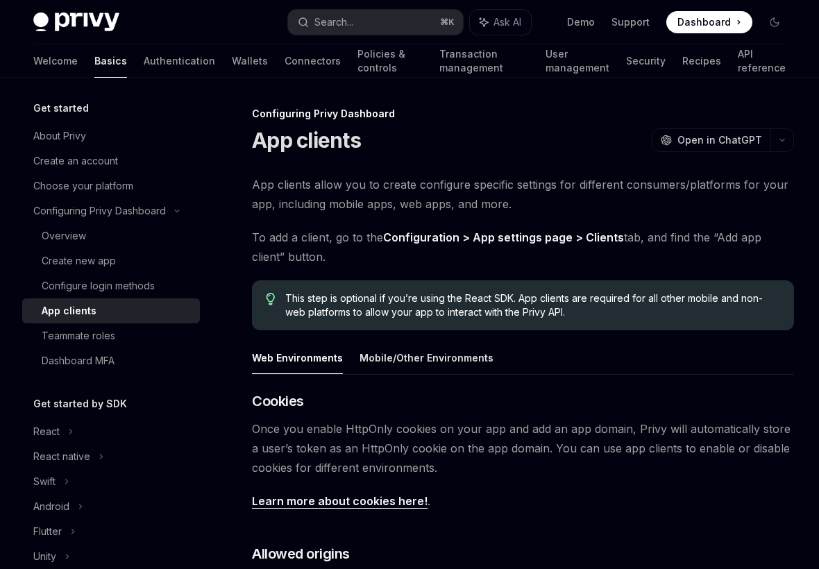 The width and height of the screenshot is (819, 569). I want to click on h5: Get started, so click(61, 108).